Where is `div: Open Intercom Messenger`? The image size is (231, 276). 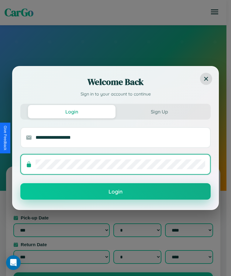
div: Open Intercom Messenger is located at coordinates (13, 262).